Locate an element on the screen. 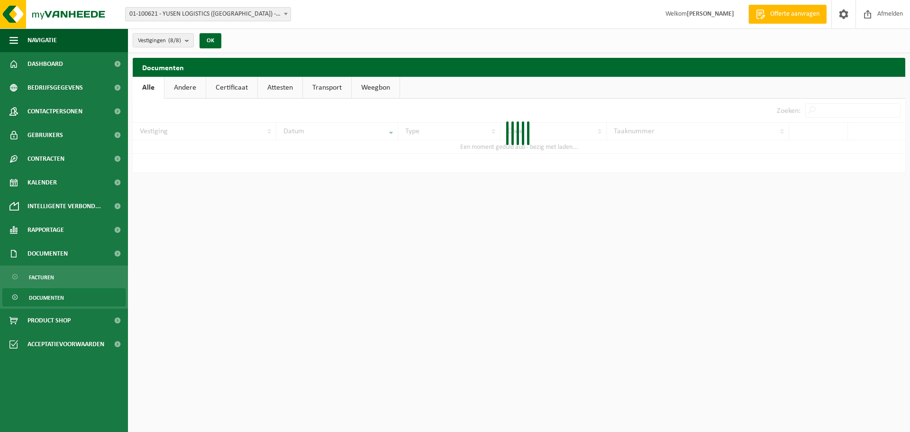 The width and height of the screenshot is (910, 432). span: Kalender is located at coordinates (42, 182).